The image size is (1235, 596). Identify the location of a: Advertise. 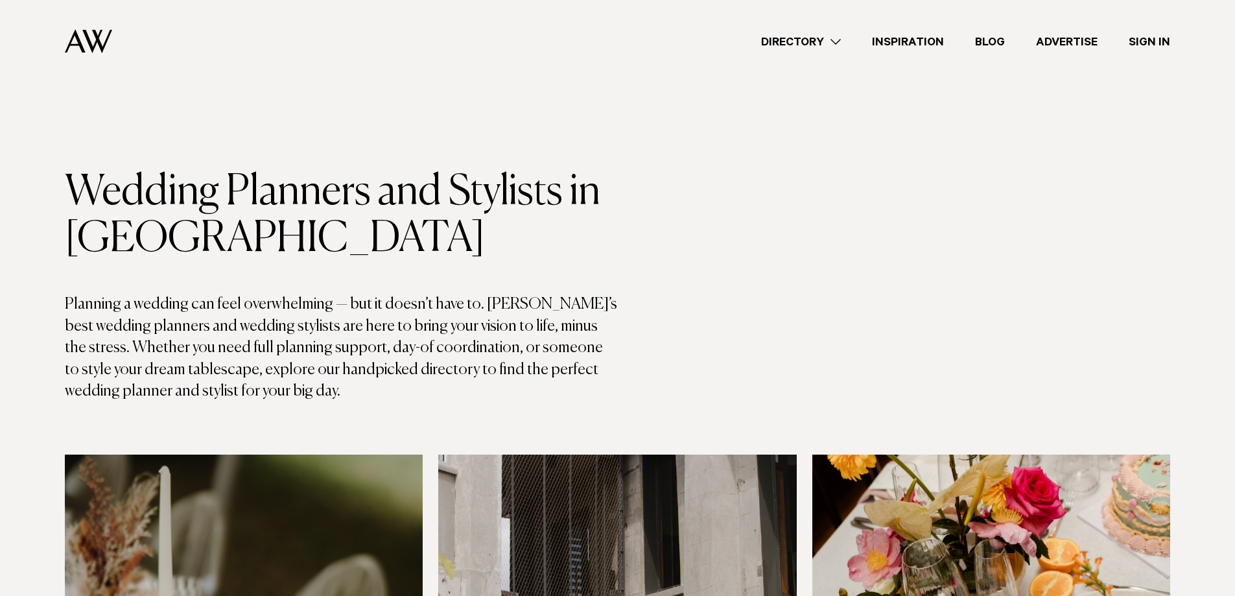
(1067, 42).